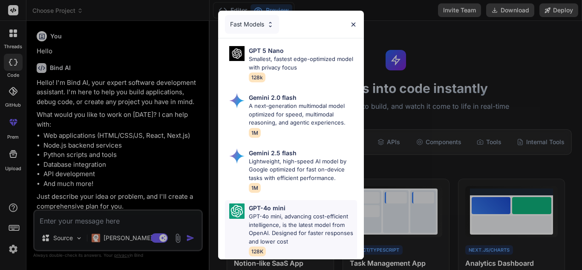 The image size is (582, 270). What do you see at coordinates (303, 229) in the screenshot?
I see `p: GPT-4o mini, advancing cost-efficient intelligence, is the latest model from OpenAI. Designed for...` at bounding box center [303, 229].